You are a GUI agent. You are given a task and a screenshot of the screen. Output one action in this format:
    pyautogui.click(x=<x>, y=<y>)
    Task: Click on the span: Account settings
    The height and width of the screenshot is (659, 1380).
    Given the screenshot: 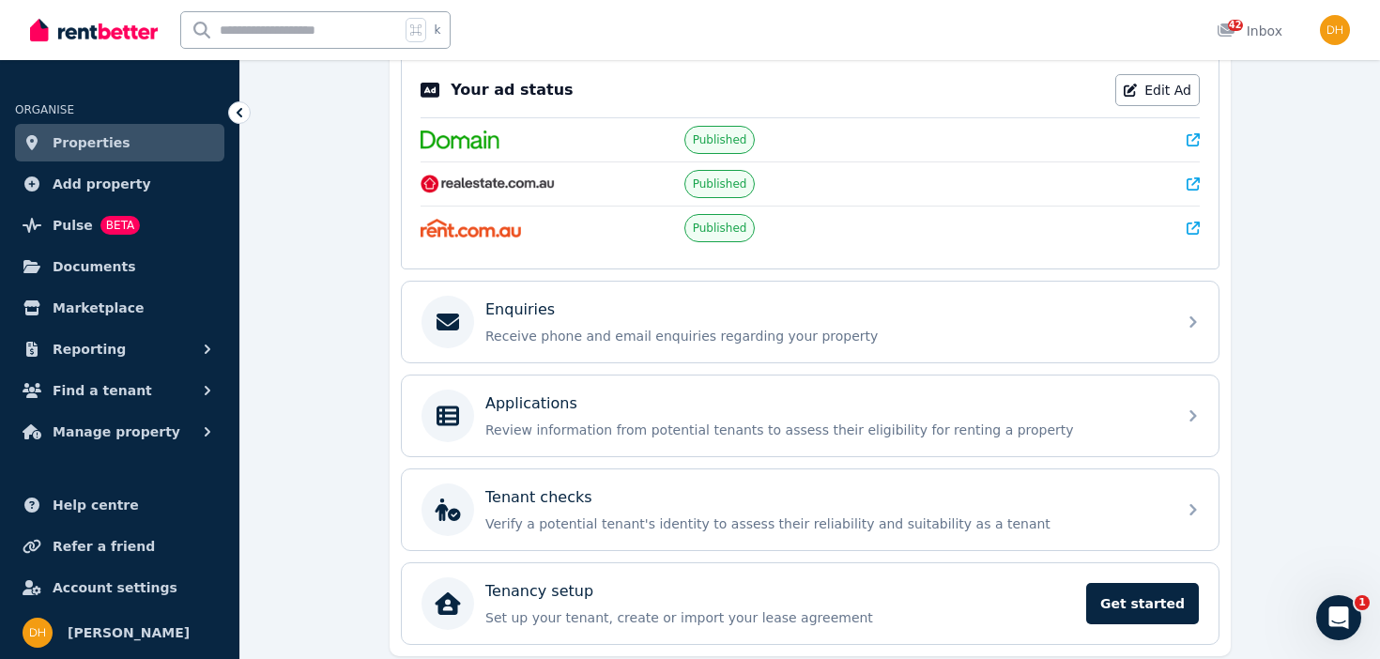 What is the action you would take?
    pyautogui.click(x=115, y=588)
    